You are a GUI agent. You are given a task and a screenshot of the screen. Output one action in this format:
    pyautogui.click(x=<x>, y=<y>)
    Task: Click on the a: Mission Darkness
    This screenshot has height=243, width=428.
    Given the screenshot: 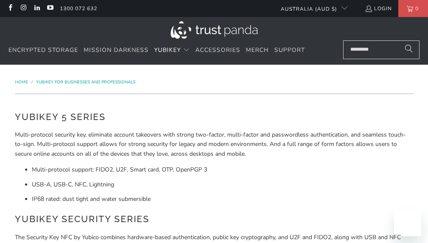 What is the action you would take?
    pyautogui.click(x=116, y=50)
    